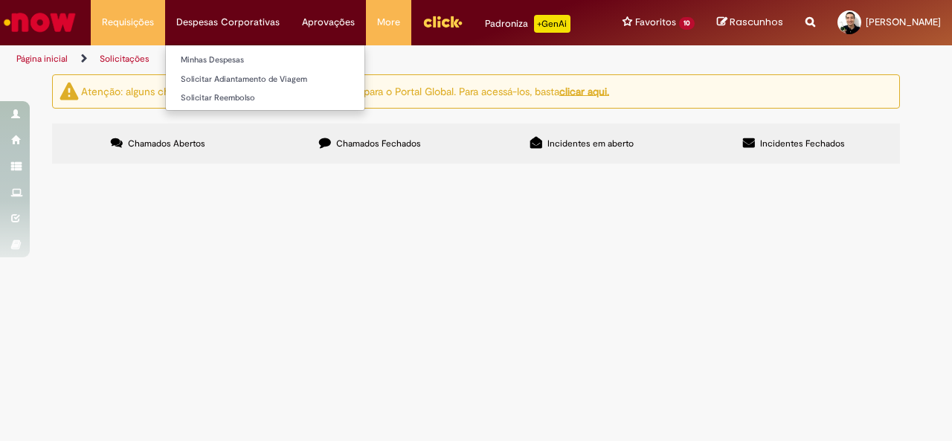 This screenshot has height=441, width=952. What do you see at coordinates (265, 98) in the screenshot?
I see `a: Solicitar Reembolso` at bounding box center [265, 98].